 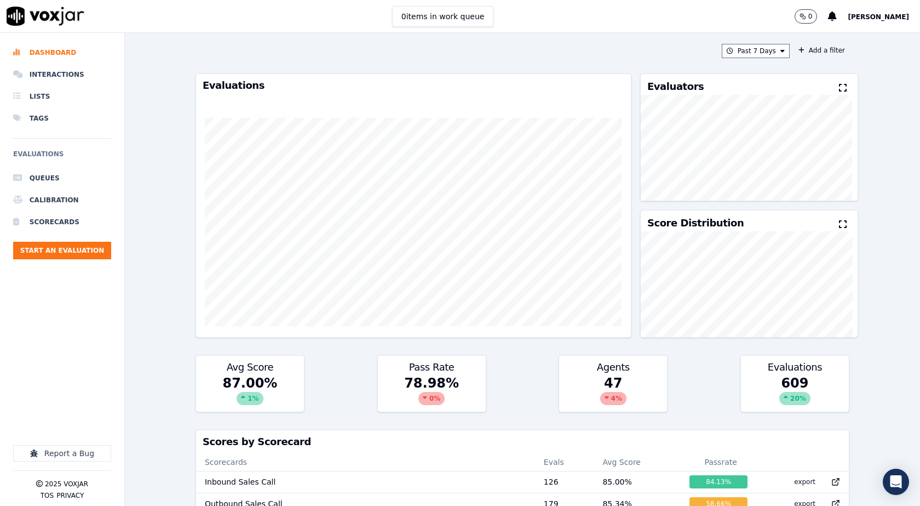 I want to click on a: Dashboard, so click(x=62, y=53).